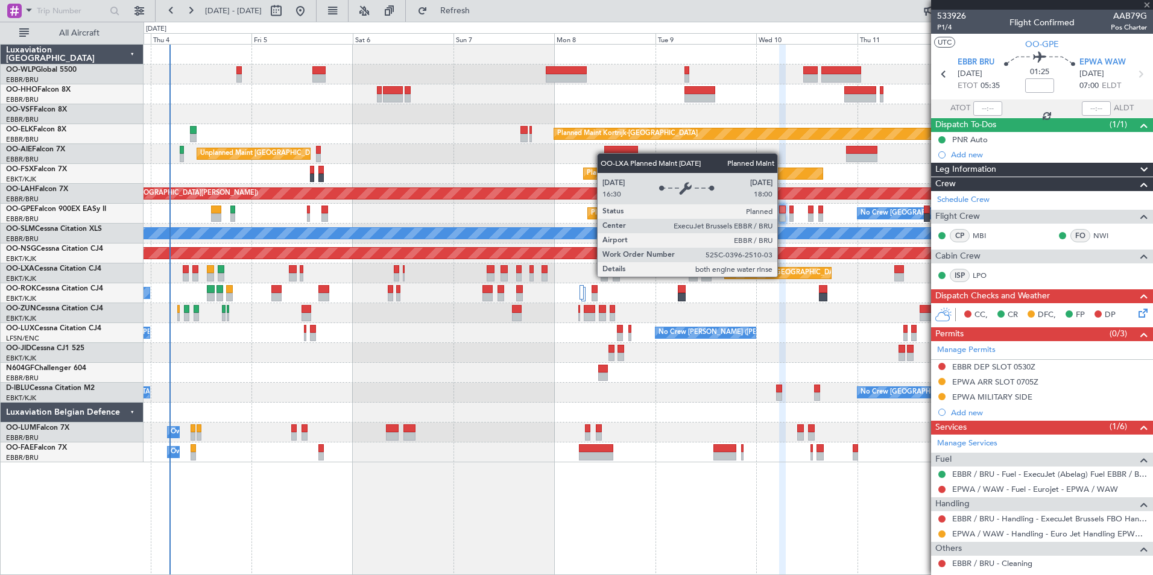 The height and width of the screenshot is (575, 1153). What do you see at coordinates (54, 289) in the screenshot?
I see `a: OO-ROKCessna Citation CJ4` at bounding box center [54, 289].